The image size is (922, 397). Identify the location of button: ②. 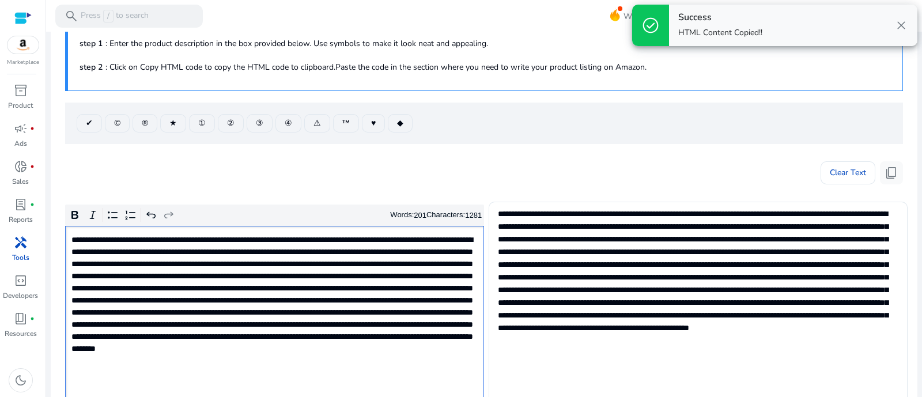
(230, 123).